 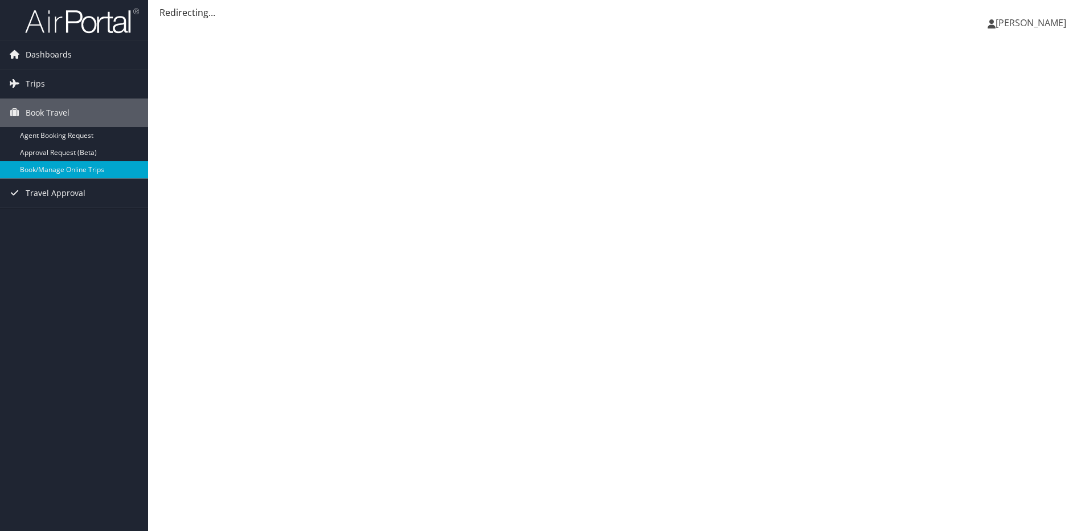 What do you see at coordinates (55, 193) in the screenshot?
I see `span: Travel Approval` at bounding box center [55, 193].